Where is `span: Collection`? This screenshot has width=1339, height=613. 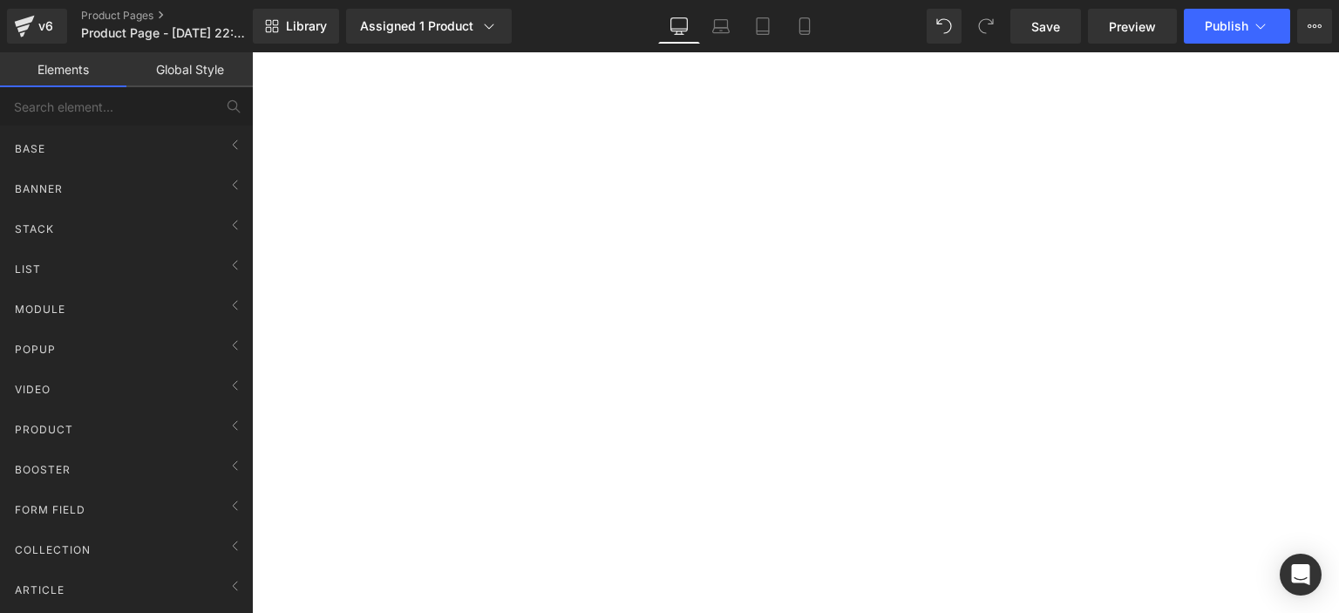 span: Collection is located at coordinates (52, 549).